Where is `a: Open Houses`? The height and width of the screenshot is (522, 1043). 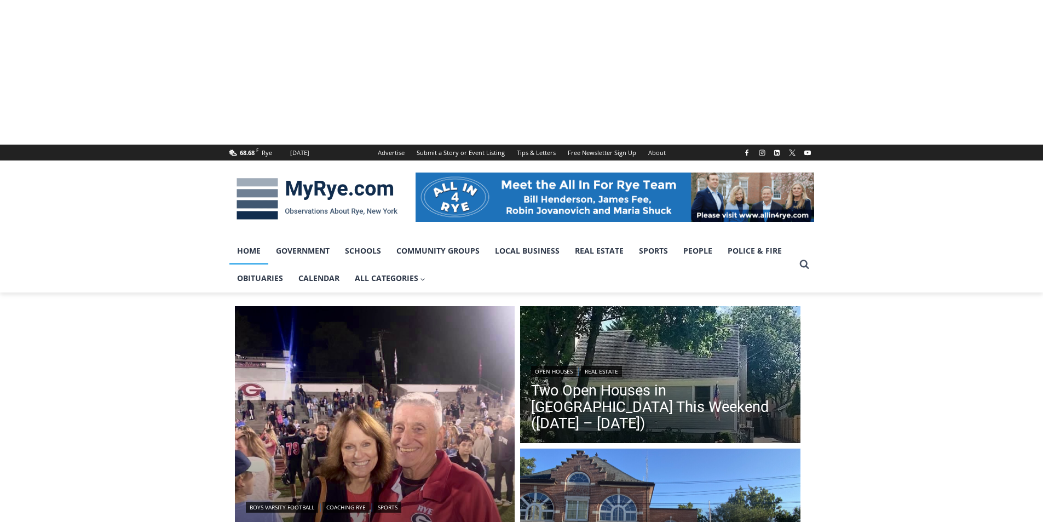
a: Open Houses is located at coordinates (553, 371).